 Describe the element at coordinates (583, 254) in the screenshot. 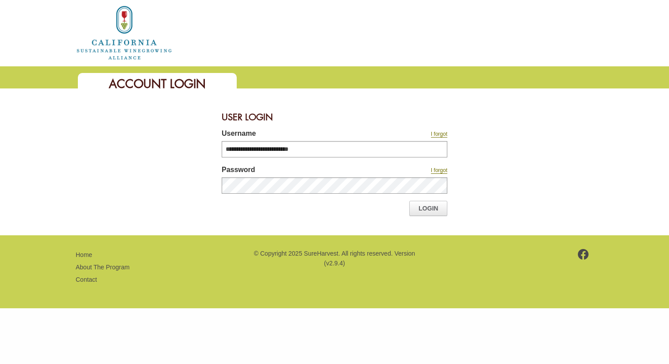

I see `img: footer-facebook.png` at that location.